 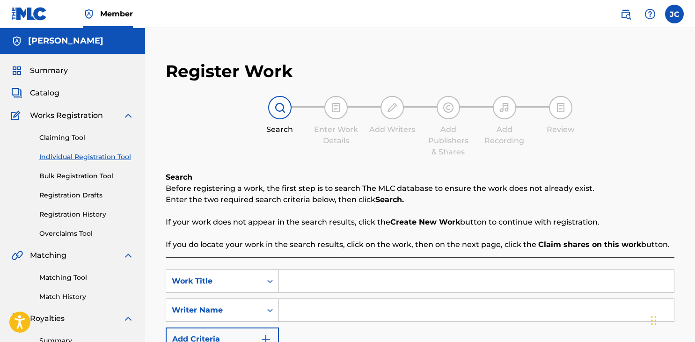 I want to click on strong: Create New Work, so click(x=425, y=222).